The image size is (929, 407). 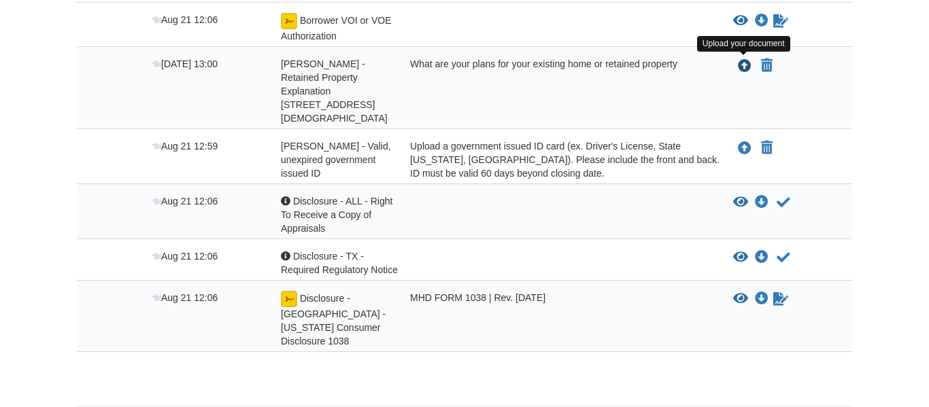 What do you see at coordinates (762, 299) in the screenshot?
I see `a: Download Disclosure - TX - Texas Consumer Disclosure 1038` at bounding box center [762, 299].